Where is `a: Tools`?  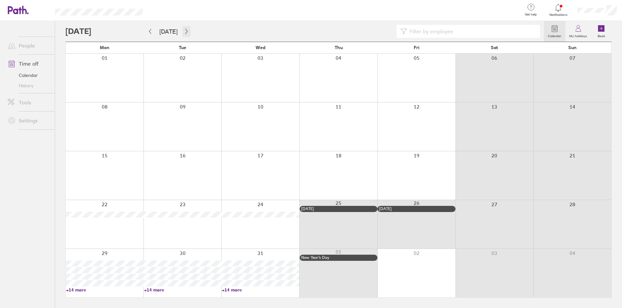 a: Tools is located at coordinates (28, 103).